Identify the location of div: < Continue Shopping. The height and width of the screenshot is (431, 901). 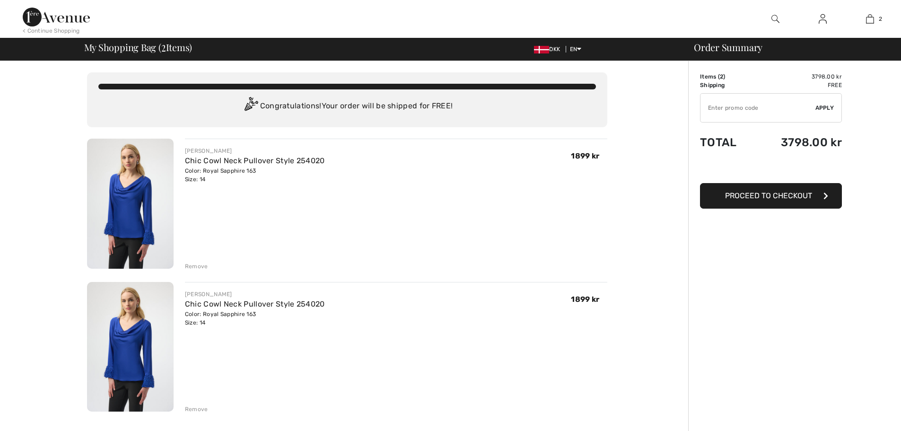
(51, 31).